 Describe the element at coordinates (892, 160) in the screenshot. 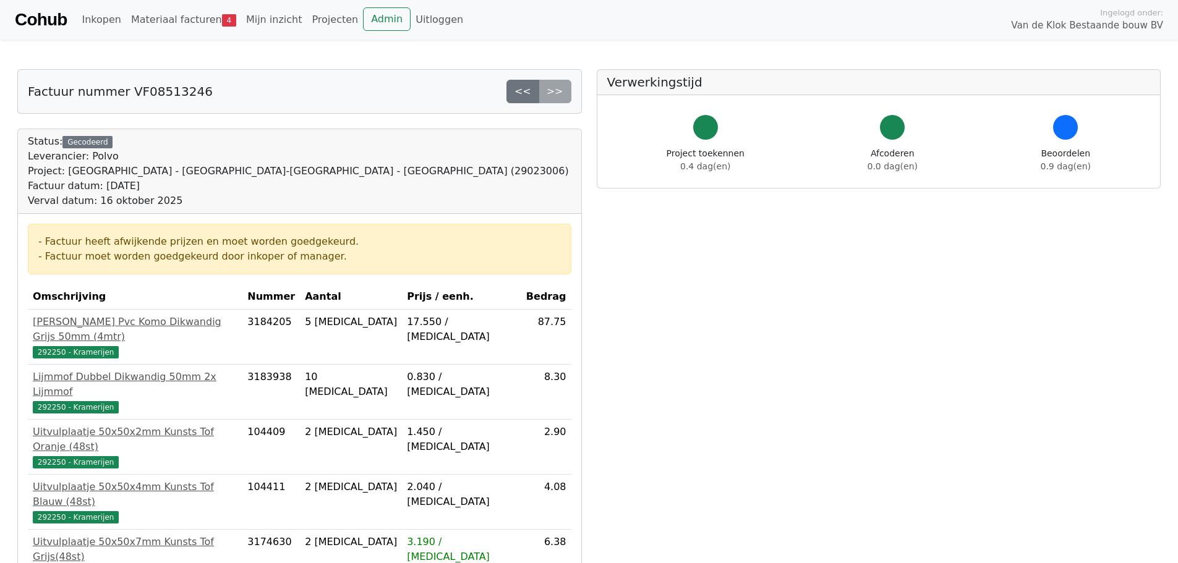

I see `div: Afcoderen` at that location.